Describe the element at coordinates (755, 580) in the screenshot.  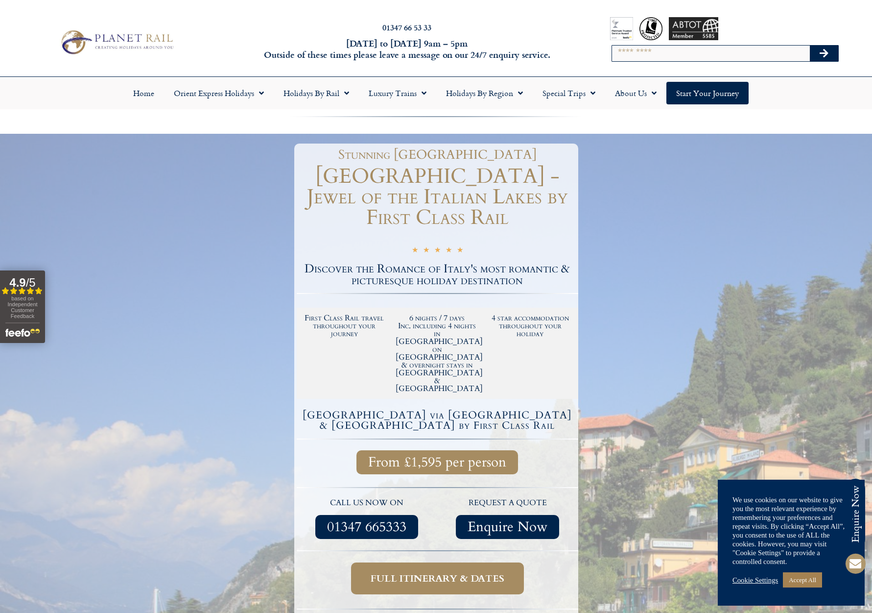
I see `a: Cookie Settings` at that location.